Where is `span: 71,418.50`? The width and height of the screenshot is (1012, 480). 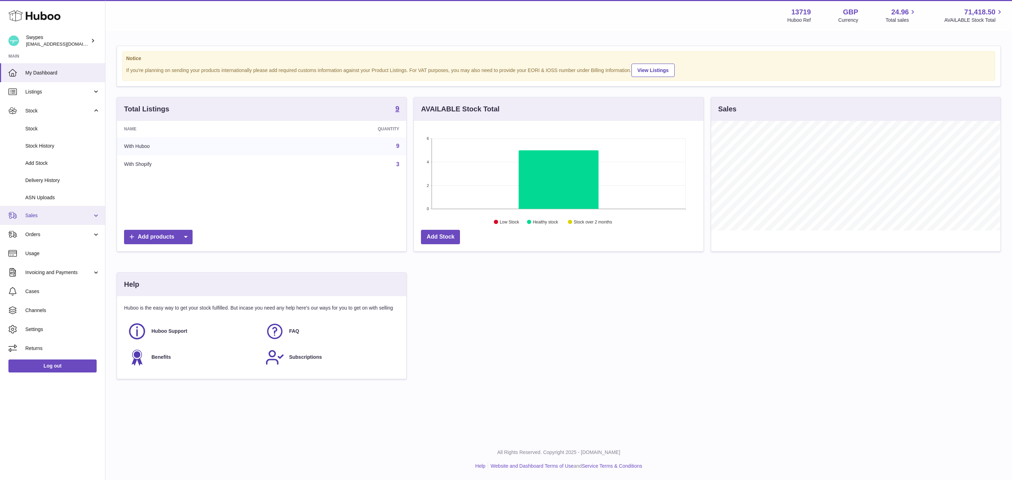 span: 71,418.50 is located at coordinates (979, 12).